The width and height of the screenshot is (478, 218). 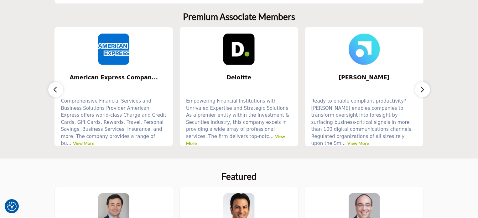 I want to click on span: American Express Compan..., so click(x=114, y=77).